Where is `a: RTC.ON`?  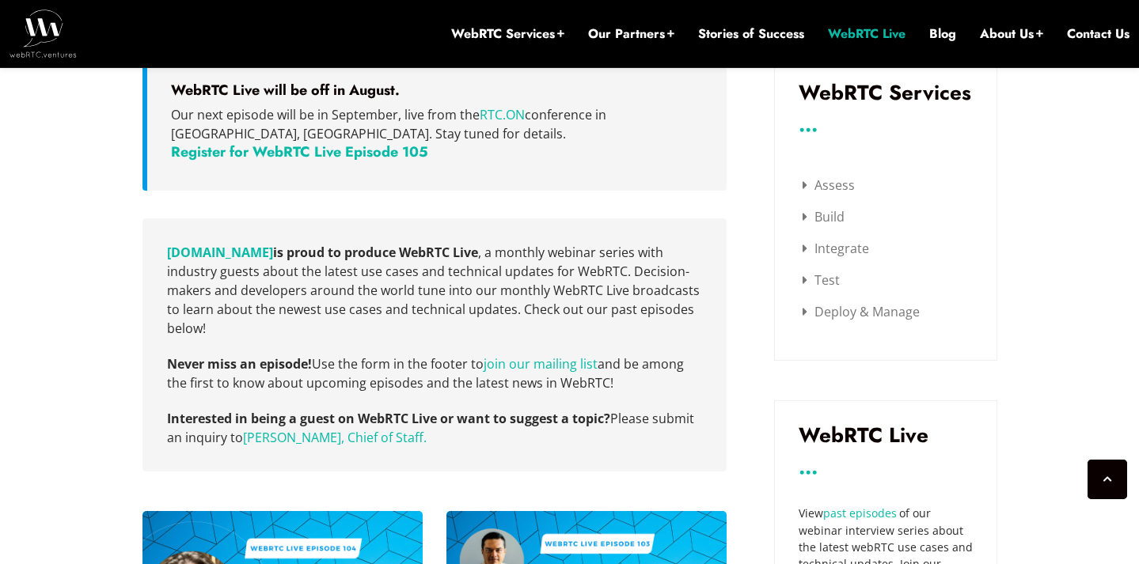
a: RTC.ON is located at coordinates (502, 115).